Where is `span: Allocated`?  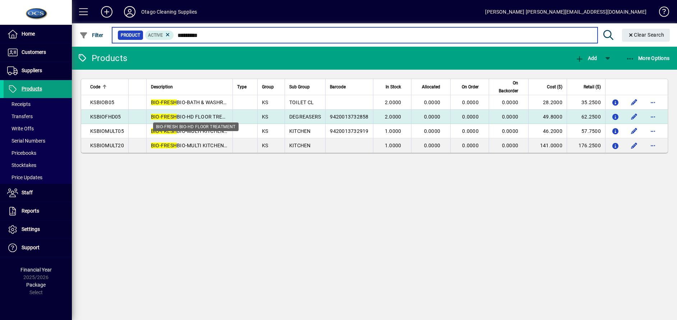
span: Allocated is located at coordinates (431, 87).